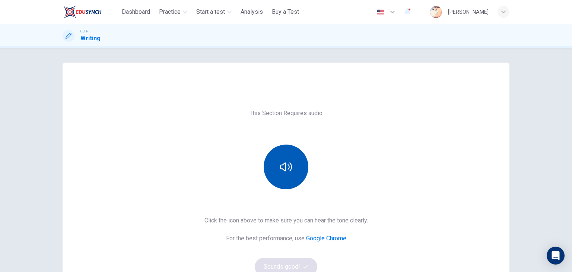 This screenshot has height=272, width=572. Describe the element at coordinates (214, 12) in the screenshot. I see `button: Start a test` at that location.